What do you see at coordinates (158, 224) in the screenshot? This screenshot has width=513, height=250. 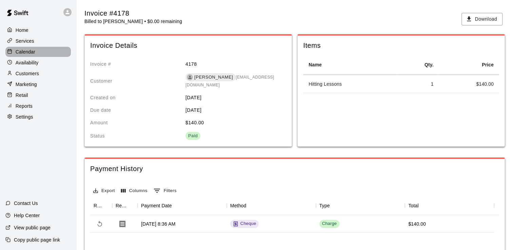 I see `div: Oct 14, 2025, 8:36 AM` at bounding box center [158, 224].